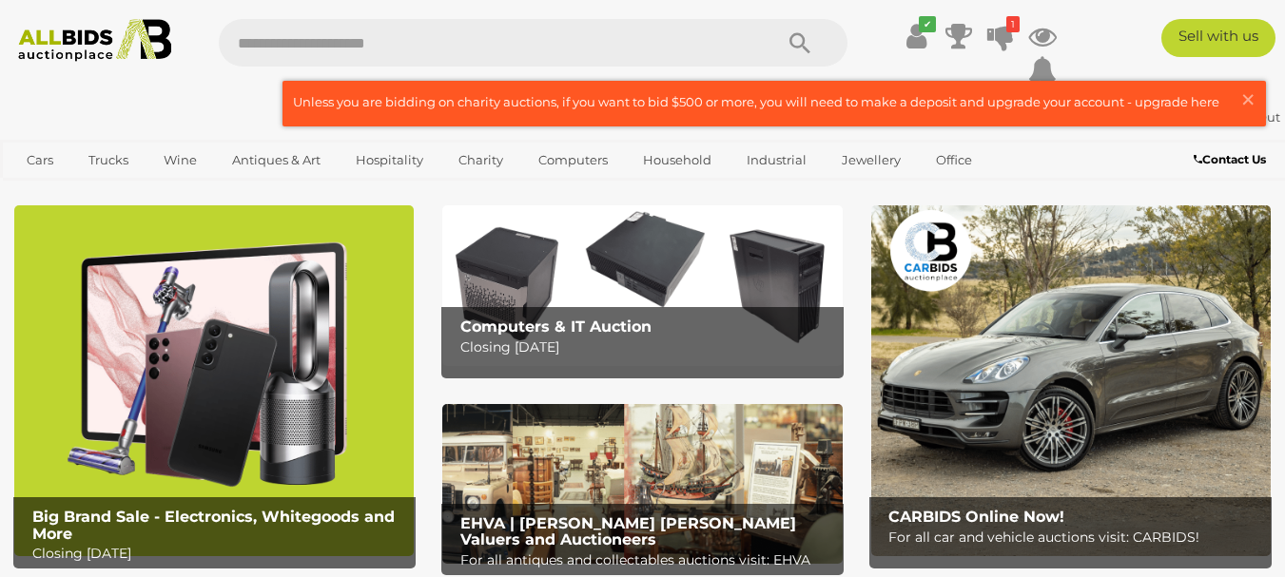 The height and width of the screenshot is (577, 1285). What do you see at coordinates (480, 160) in the screenshot?
I see `a: Charity` at bounding box center [480, 160].